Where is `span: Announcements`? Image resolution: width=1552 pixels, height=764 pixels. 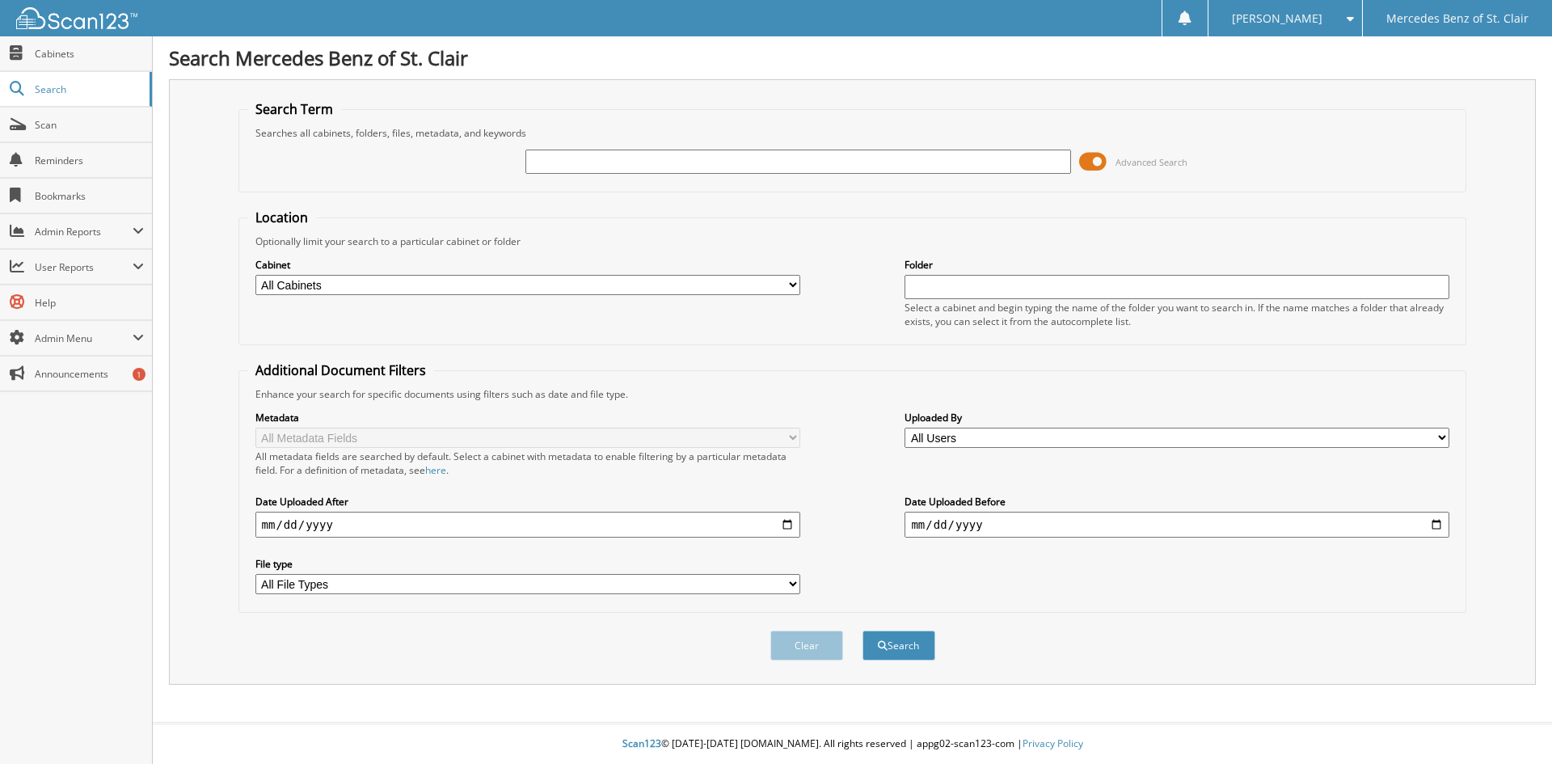
span: Announcements is located at coordinates (89, 373).